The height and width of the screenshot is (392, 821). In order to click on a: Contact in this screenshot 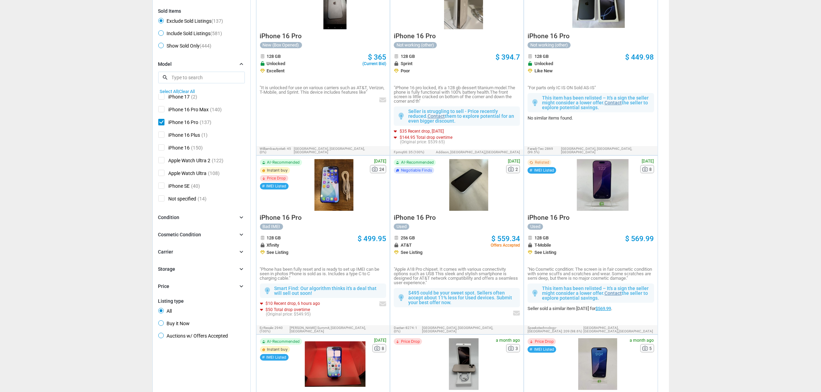, I will do `click(436, 116)`.